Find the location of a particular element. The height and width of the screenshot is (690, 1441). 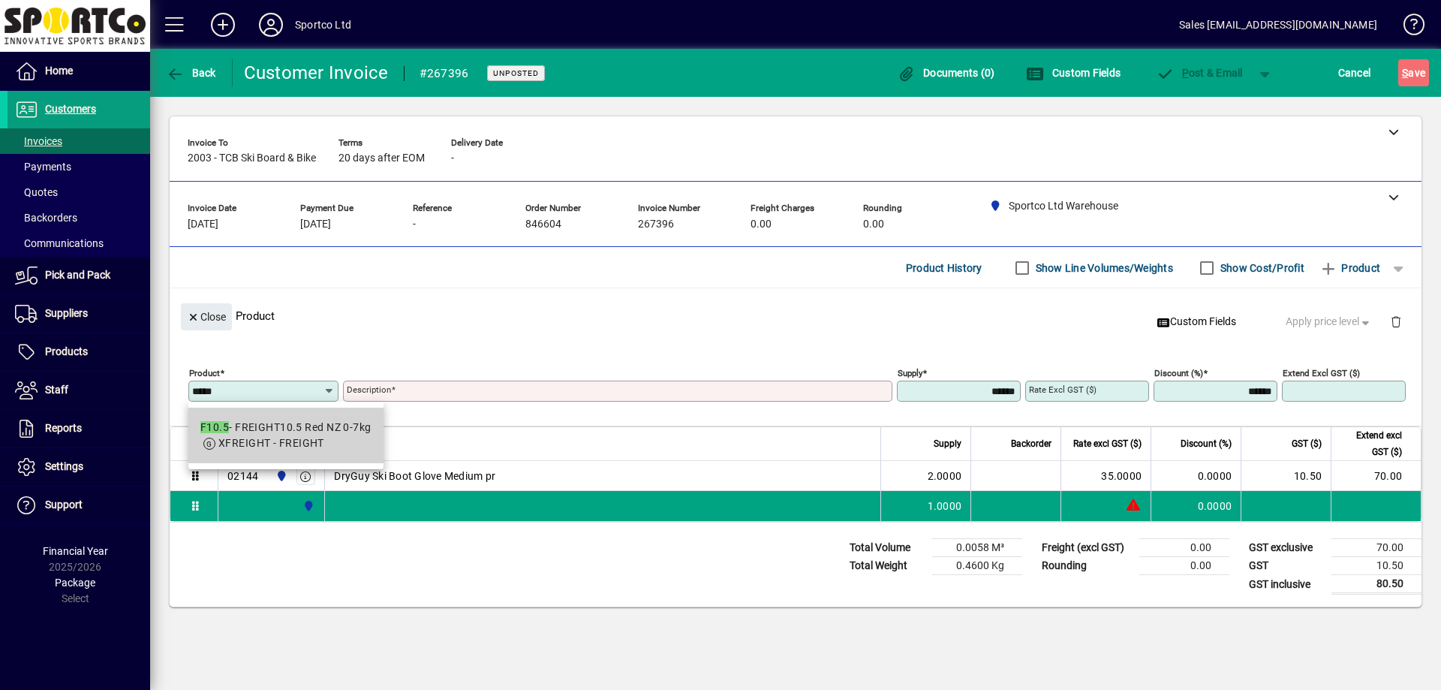

div: Sportco Ltd is located at coordinates (323, 25).